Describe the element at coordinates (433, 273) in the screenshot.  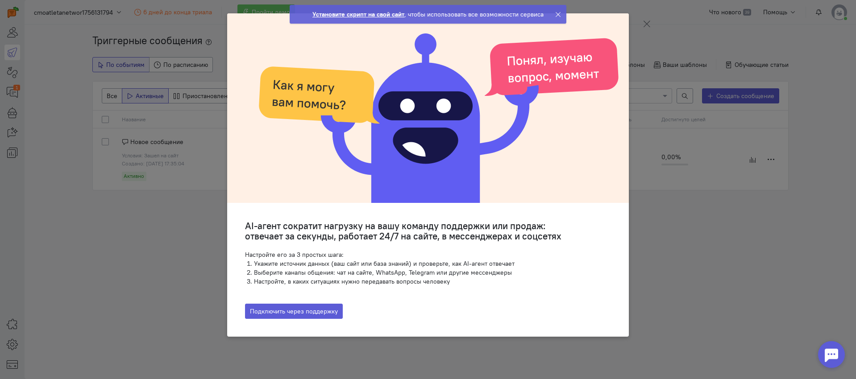
I see `li: Выберите каналы общения: чат на сайте, WhatsApp, Telegram или другие мессенджеры` at that location.